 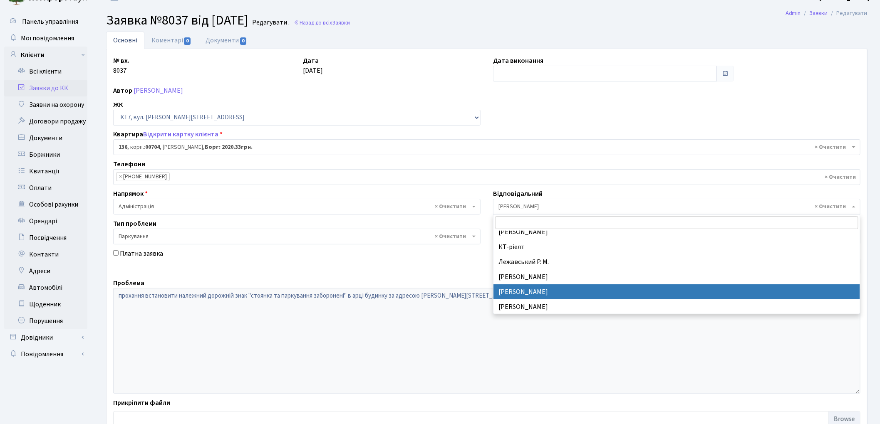 I want to click on b: 00704, so click(x=152, y=147).